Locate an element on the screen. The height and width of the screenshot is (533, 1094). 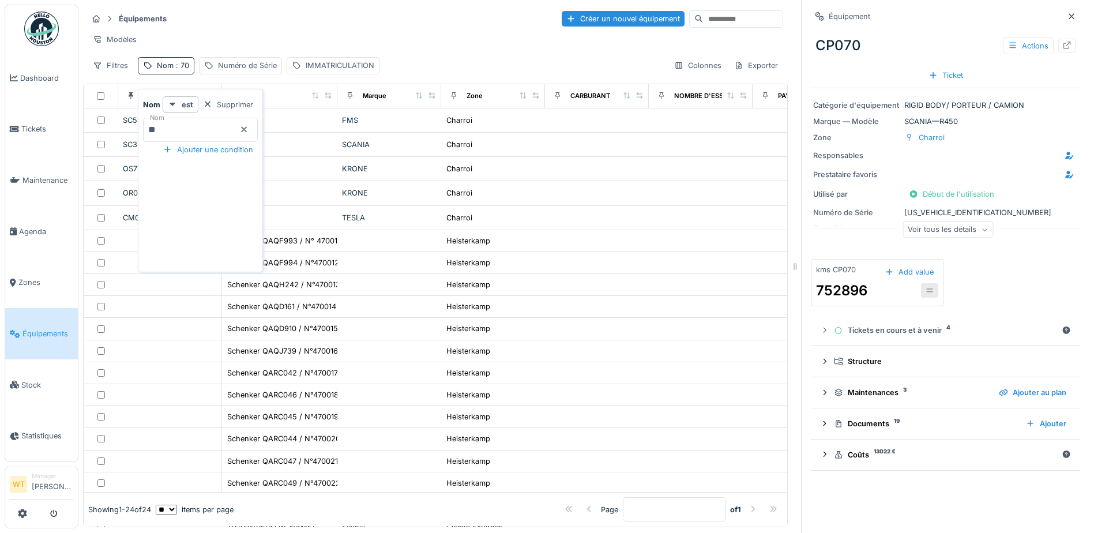
span: : 70 is located at coordinates (181, 65).